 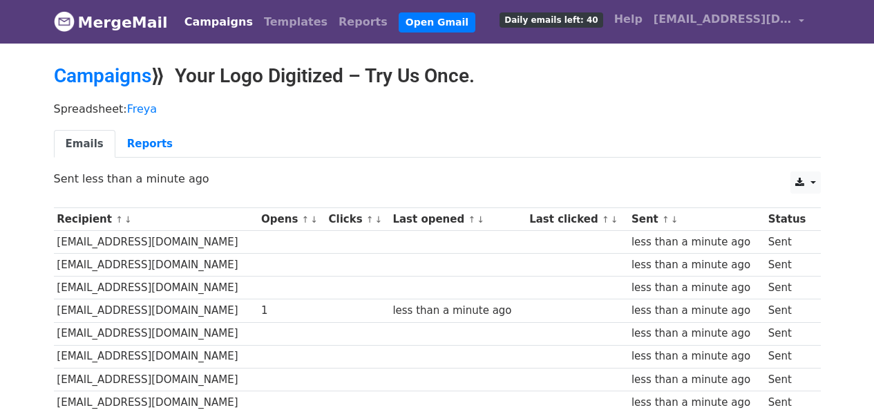 I want to click on a: Help, so click(x=628, y=19).